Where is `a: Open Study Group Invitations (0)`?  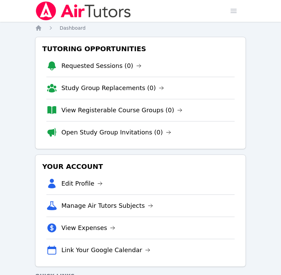 a: Open Study Group Invitations (0) is located at coordinates (116, 132).